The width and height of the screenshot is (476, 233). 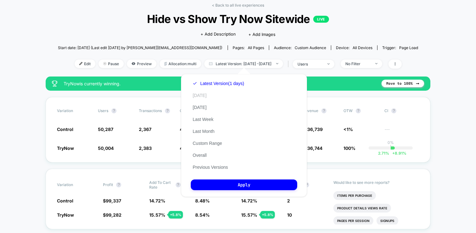 I want to click on div: Audience:, so click(x=300, y=48).